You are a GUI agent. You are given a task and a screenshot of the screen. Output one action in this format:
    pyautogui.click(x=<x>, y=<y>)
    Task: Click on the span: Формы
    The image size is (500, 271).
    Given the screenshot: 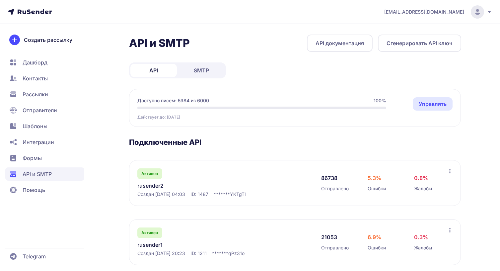 What is the action you would take?
    pyautogui.click(x=32, y=158)
    